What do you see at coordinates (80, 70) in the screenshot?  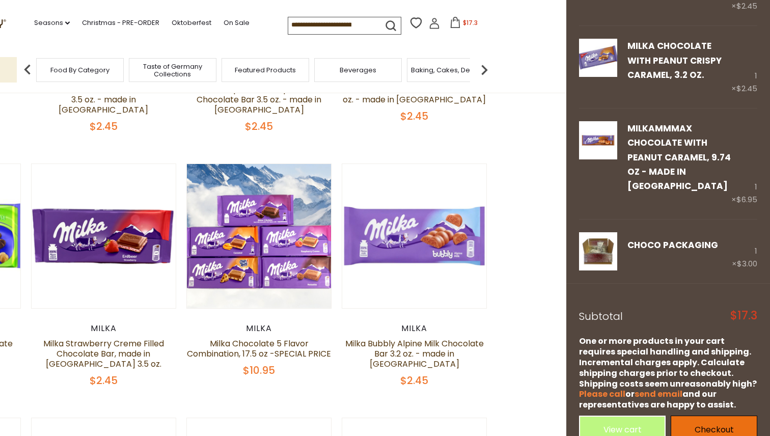 I see `a: Food By Category` at bounding box center [80, 70].